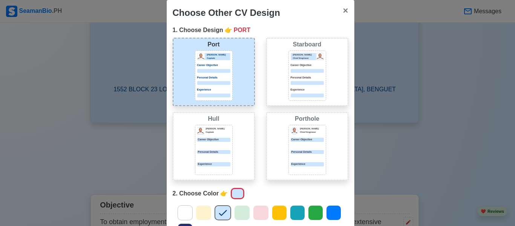 The height and width of the screenshot is (226, 515). Describe the element at coordinates (214, 119) in the screenshot. I see `div: Hull` at that location.